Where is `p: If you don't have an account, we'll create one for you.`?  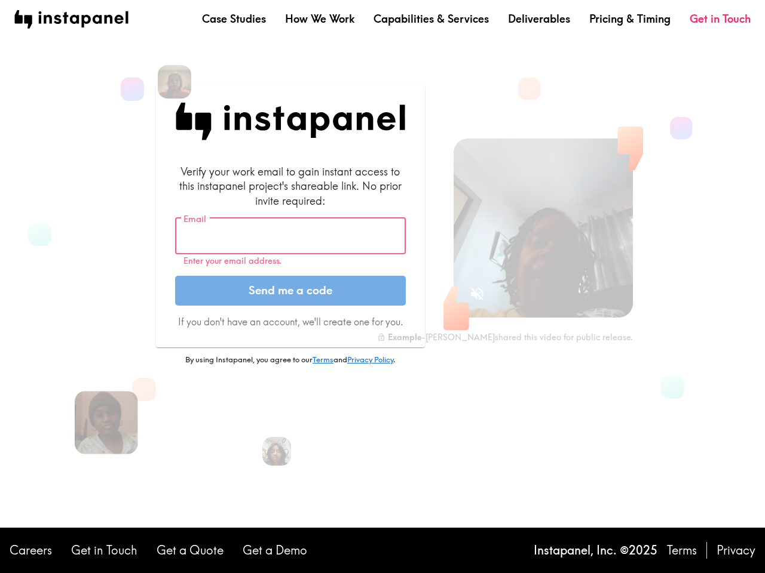
p: If you don't have an account, we'll create one for you. is located at coordinates (290, 322).